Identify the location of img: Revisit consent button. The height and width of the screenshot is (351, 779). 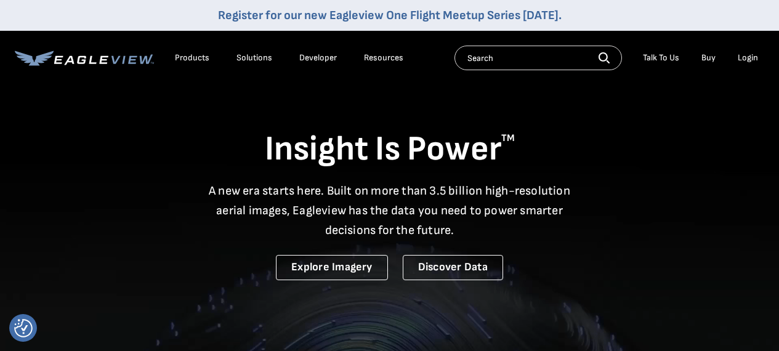
(23, 328).